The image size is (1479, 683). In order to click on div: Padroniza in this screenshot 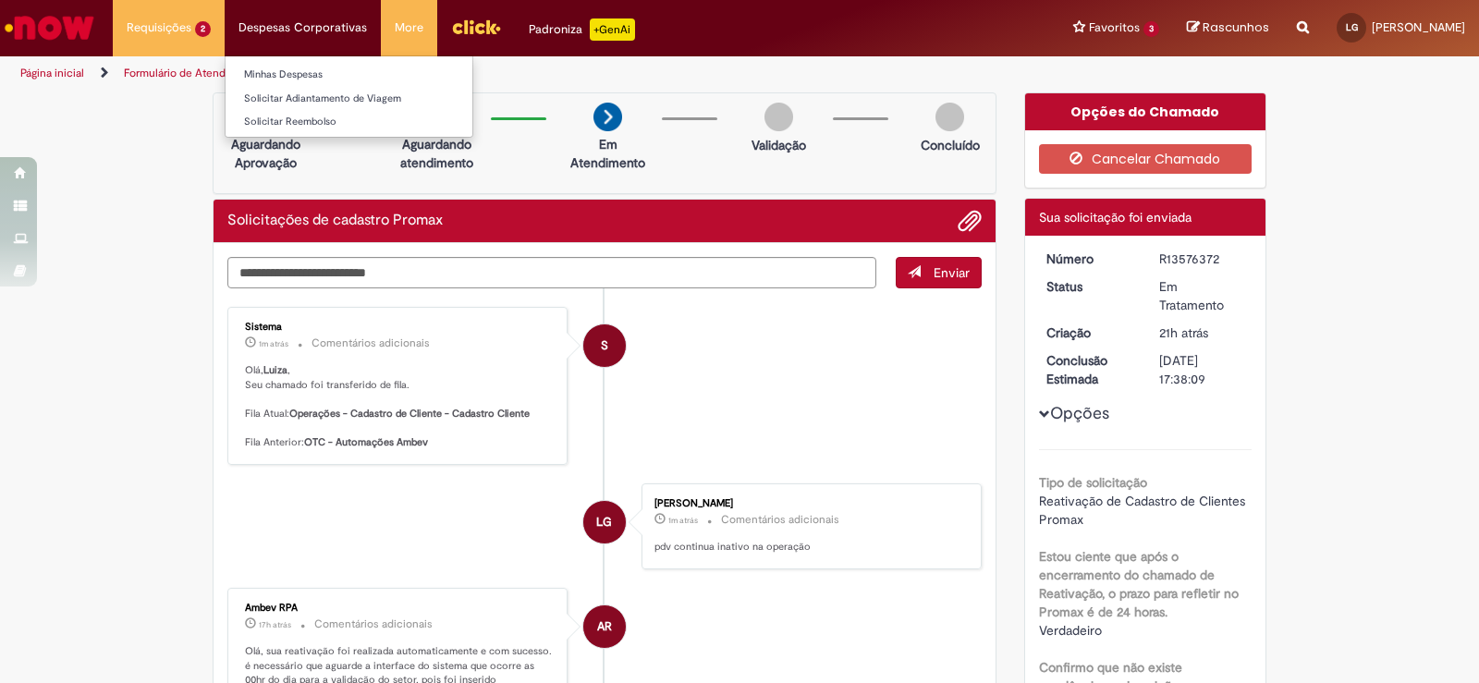, I will do `click(582, 30)`.